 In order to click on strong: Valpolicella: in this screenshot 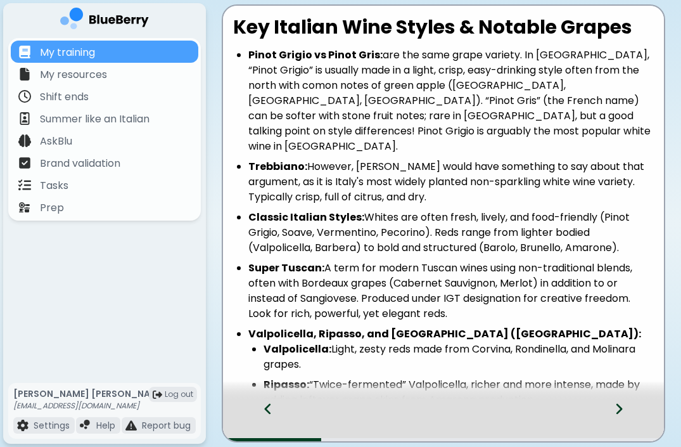, I will do `click(297, 349)`.